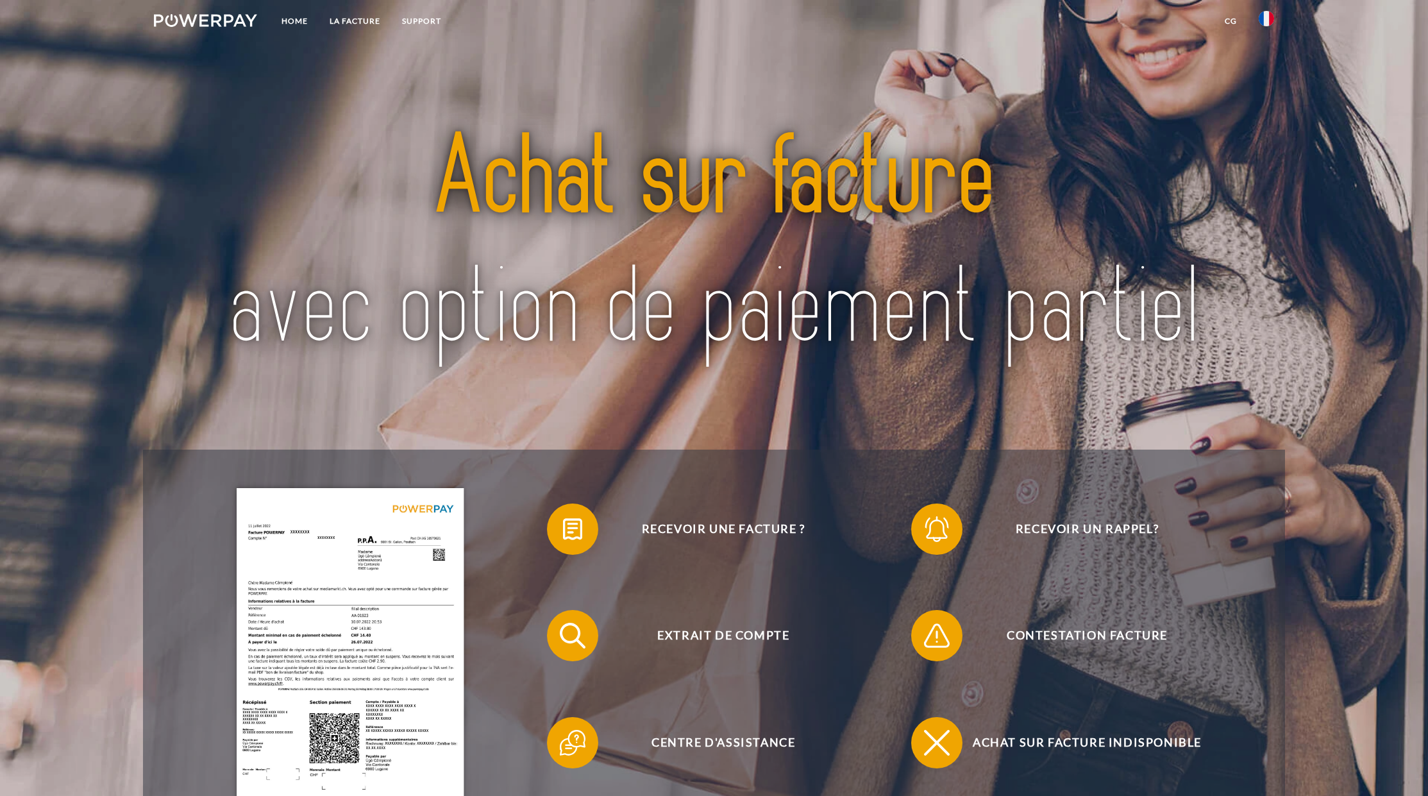  Describe the element at coordinates (937, 529) in the screenshot. I see `img: qb_bell.svg` at that location.